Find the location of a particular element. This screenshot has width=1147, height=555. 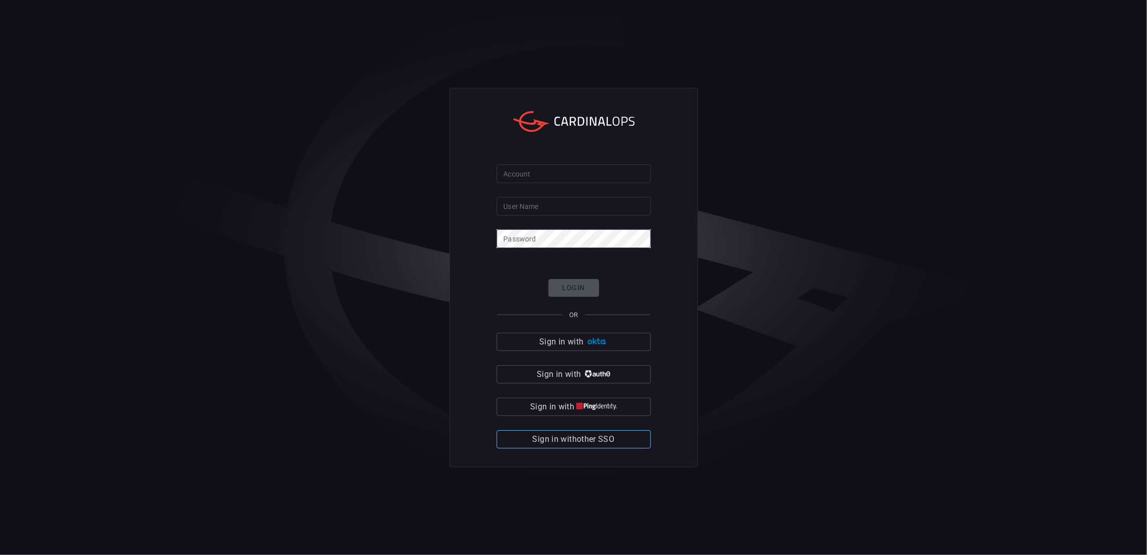

img: quu4iresuhQAAAABJRU5ErkJggg== is located at coordinates (597, 406).